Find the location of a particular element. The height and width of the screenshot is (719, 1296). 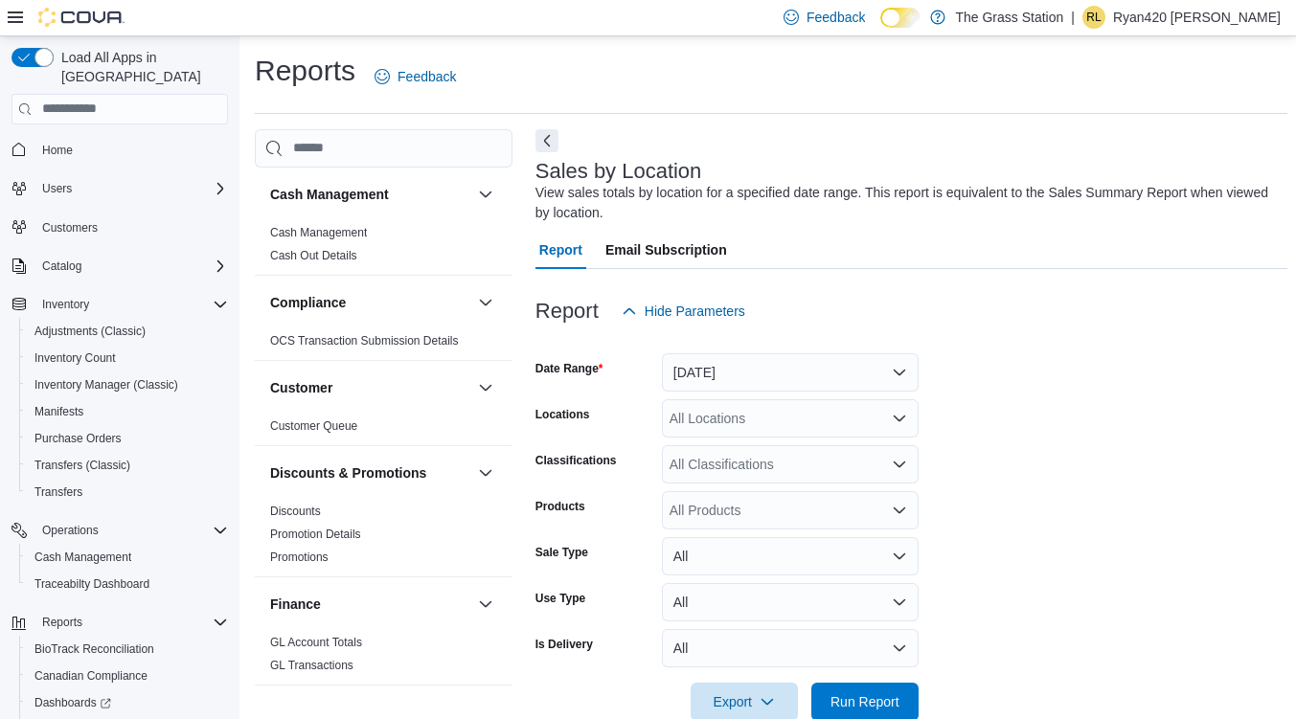

input: Dark Mode is located at coordinates (900, 17).